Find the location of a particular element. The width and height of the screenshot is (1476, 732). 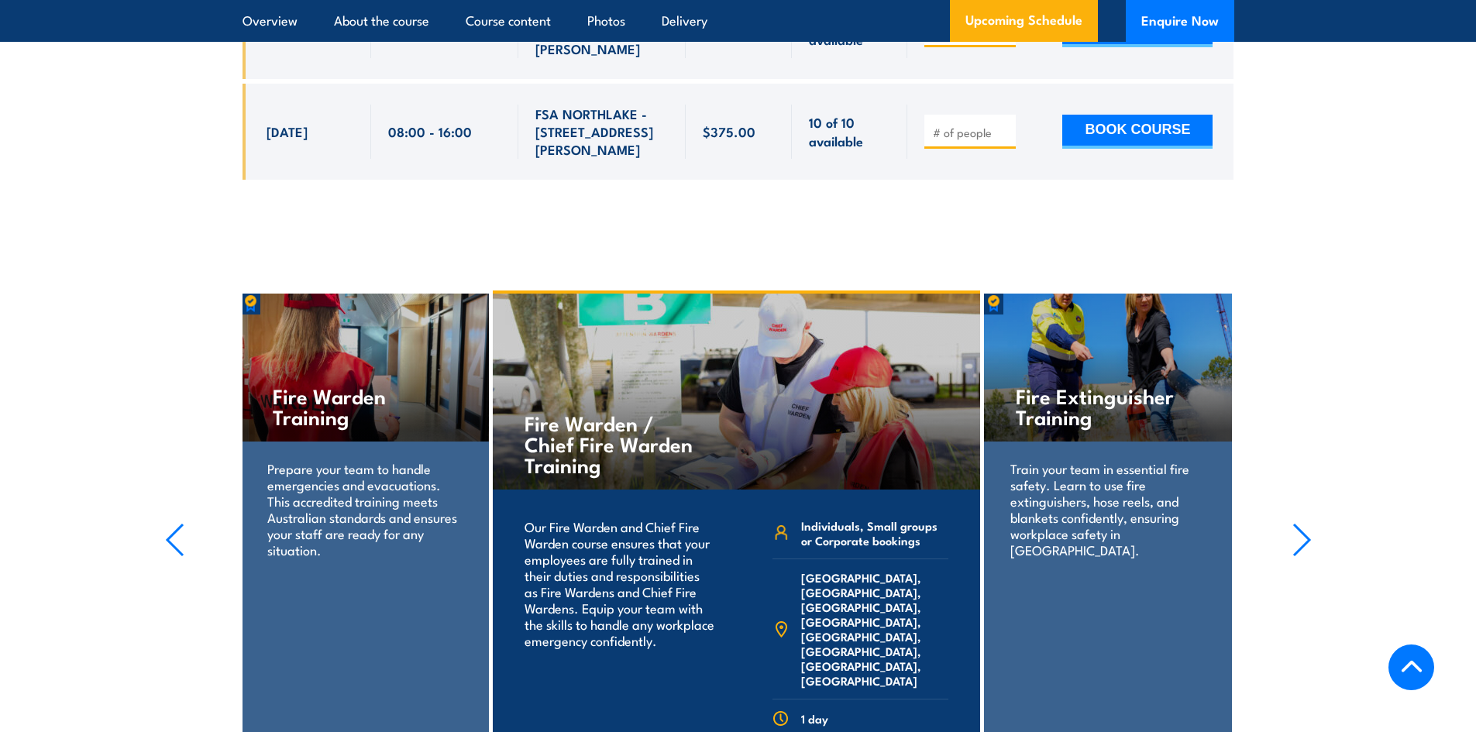

span: $375.00 is located at coordinates (729, 131).